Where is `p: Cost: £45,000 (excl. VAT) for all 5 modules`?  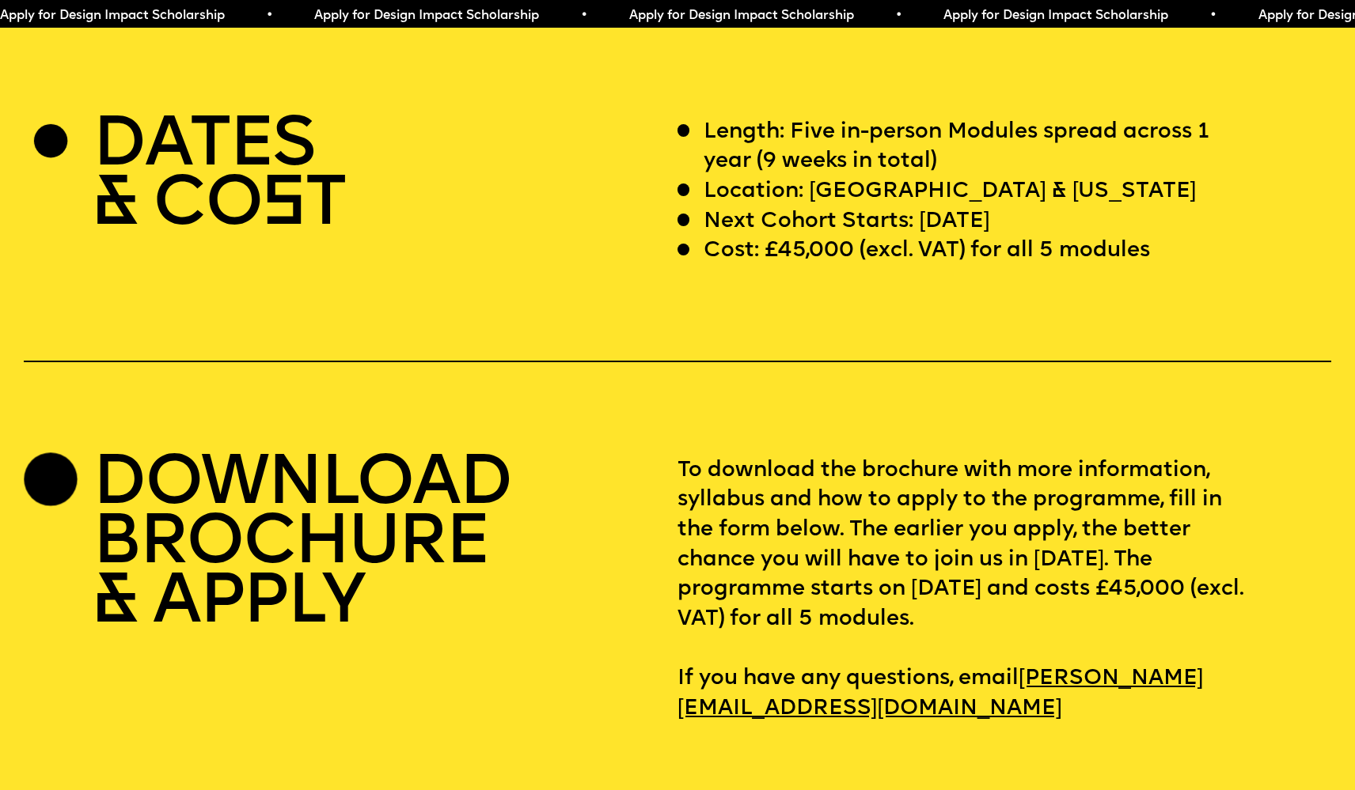 p: Cost: £45,000 (excl. VAT) for all 5 modules is located at coordinates (927, 252).